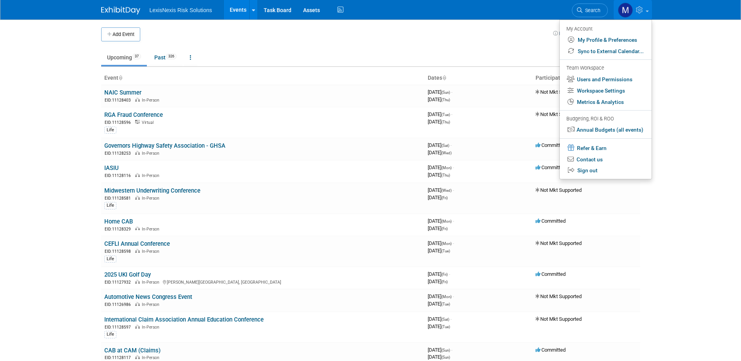  What do you see at coordinates (606, 102) in the screenshot?
I see `a: Metrics & Analytics` at bounding box center [606, 102].